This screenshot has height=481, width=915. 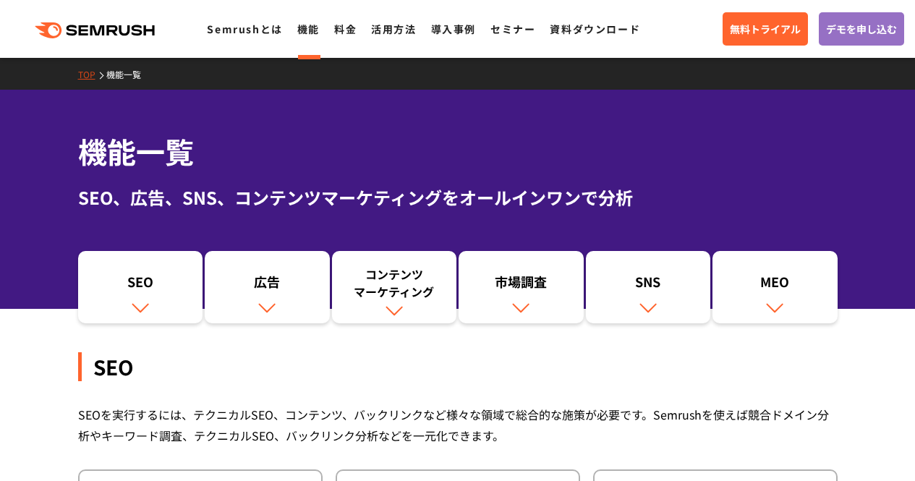 I want to click on div: 広告, so click(x=267, y=285).